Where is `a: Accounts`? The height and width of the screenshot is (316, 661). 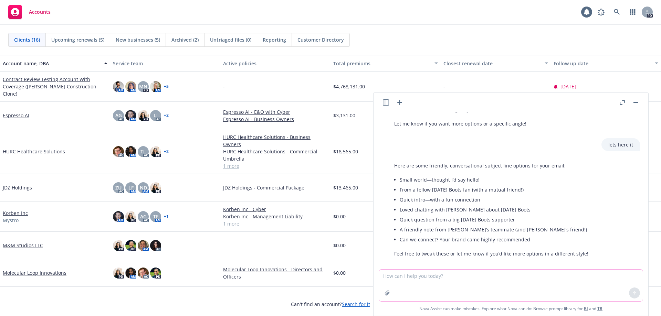 a: Accounts is located at coordinates (29, 12).